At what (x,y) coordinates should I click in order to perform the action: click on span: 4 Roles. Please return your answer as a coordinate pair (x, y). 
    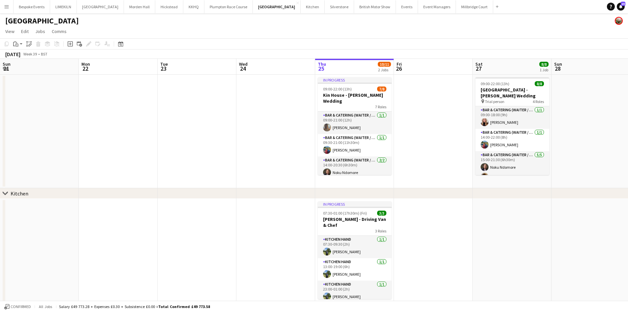
    Looking at the image, I should click on (538, 101).